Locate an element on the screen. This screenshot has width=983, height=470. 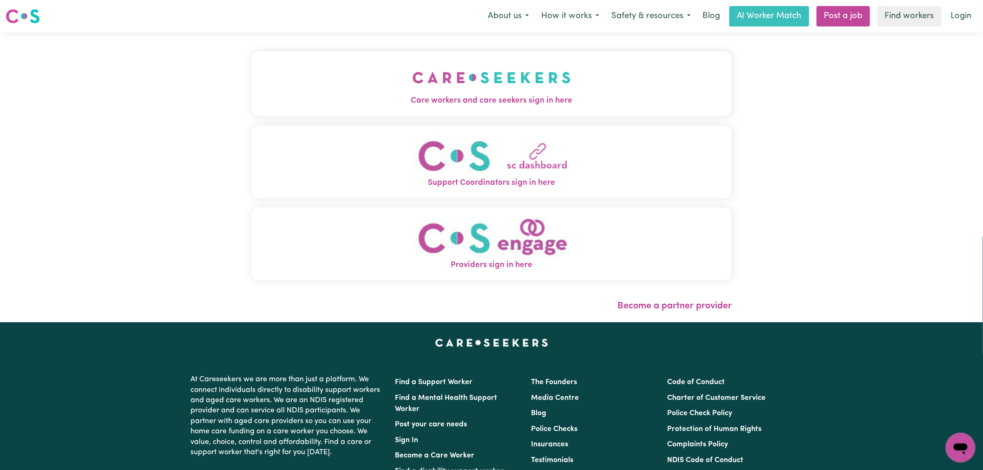
span: Care workers and care seekers sign in here is located at coordinates (491, 101).